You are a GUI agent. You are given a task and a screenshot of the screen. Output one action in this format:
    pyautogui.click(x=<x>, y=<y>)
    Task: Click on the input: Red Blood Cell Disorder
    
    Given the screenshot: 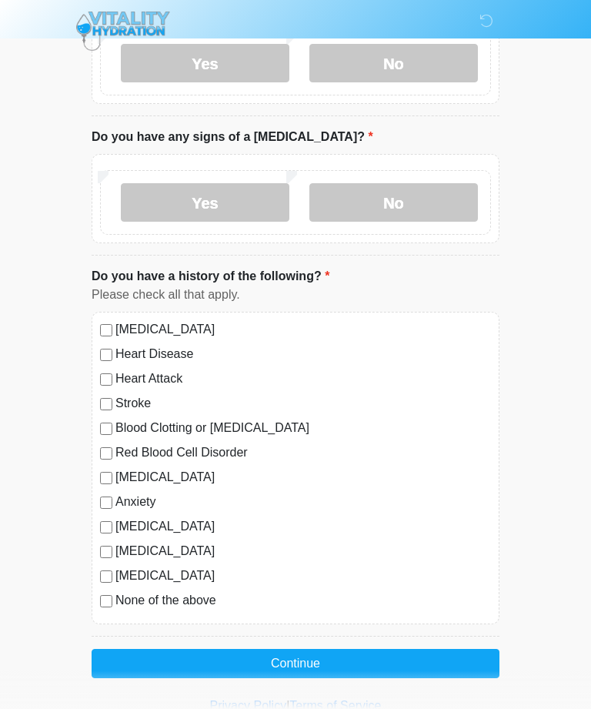 What is the action you would take?
    pyautogui.click(x=106, y=454)
    